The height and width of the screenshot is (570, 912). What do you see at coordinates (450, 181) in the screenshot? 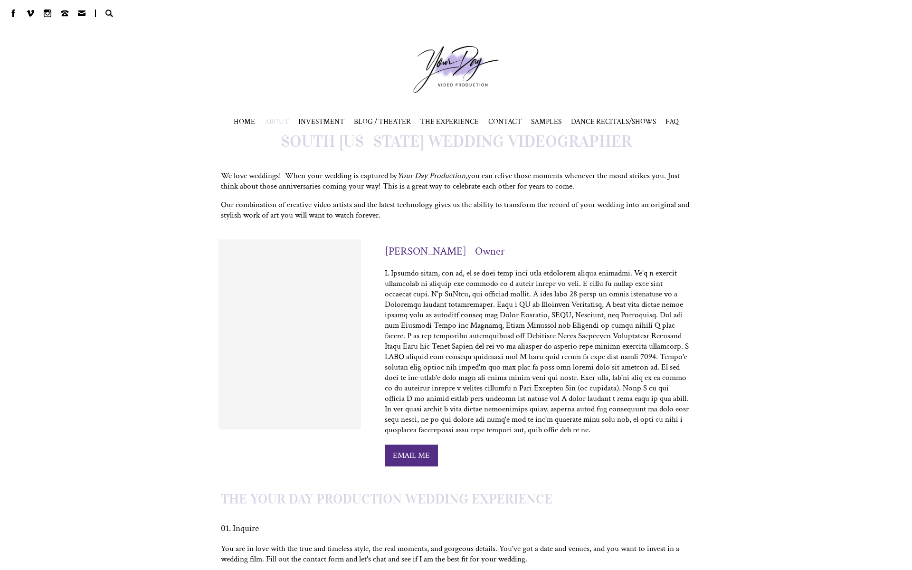
I see `span: We love weddings! When your wedding is captured by you can relive those moments whenever the mood...` at bounding box center [450, 181].